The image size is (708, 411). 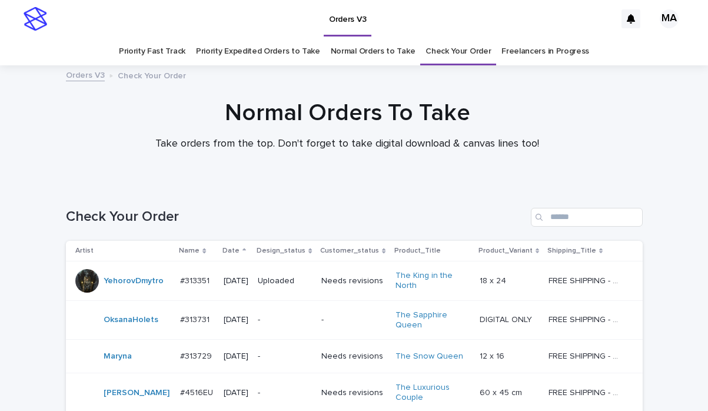 What do you see at coordinates (432, 320) in the screenshot?
I see `a: The Sapphire Queen` at bounding box center [432, 320].